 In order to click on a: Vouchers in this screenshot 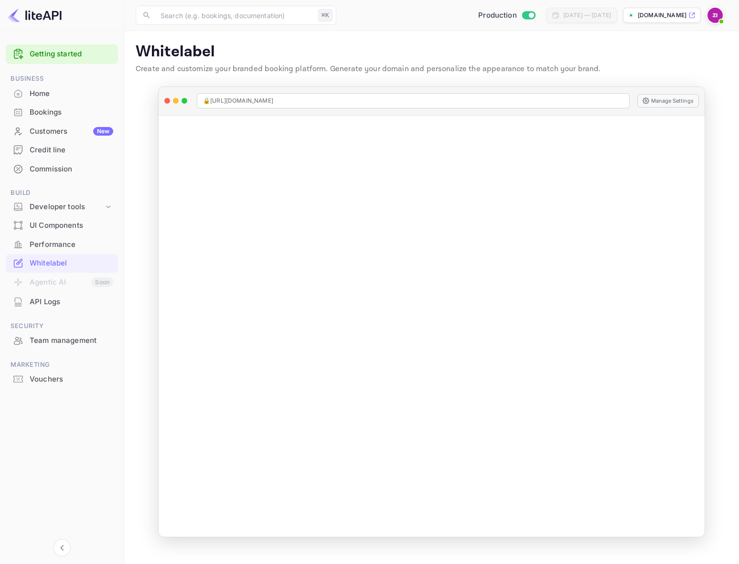, I will do `click(62, 379)`.